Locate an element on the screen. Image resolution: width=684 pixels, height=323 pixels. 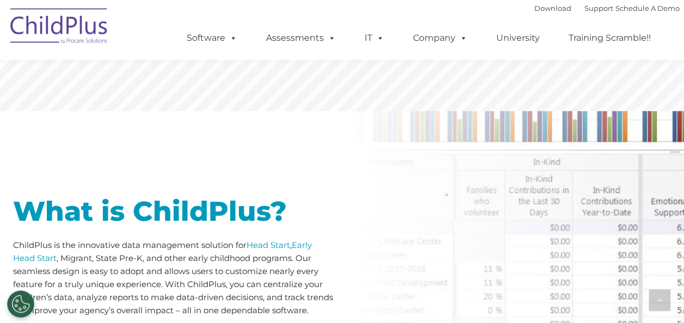
a: Software is located at coordinates (212, 38).